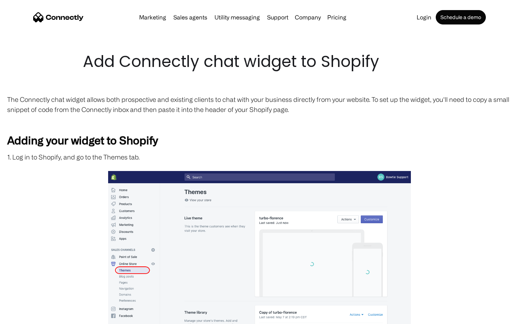  Describe the element at coordinates (190, 17) in the screenshot. I see `a: Sales agents` at that location.